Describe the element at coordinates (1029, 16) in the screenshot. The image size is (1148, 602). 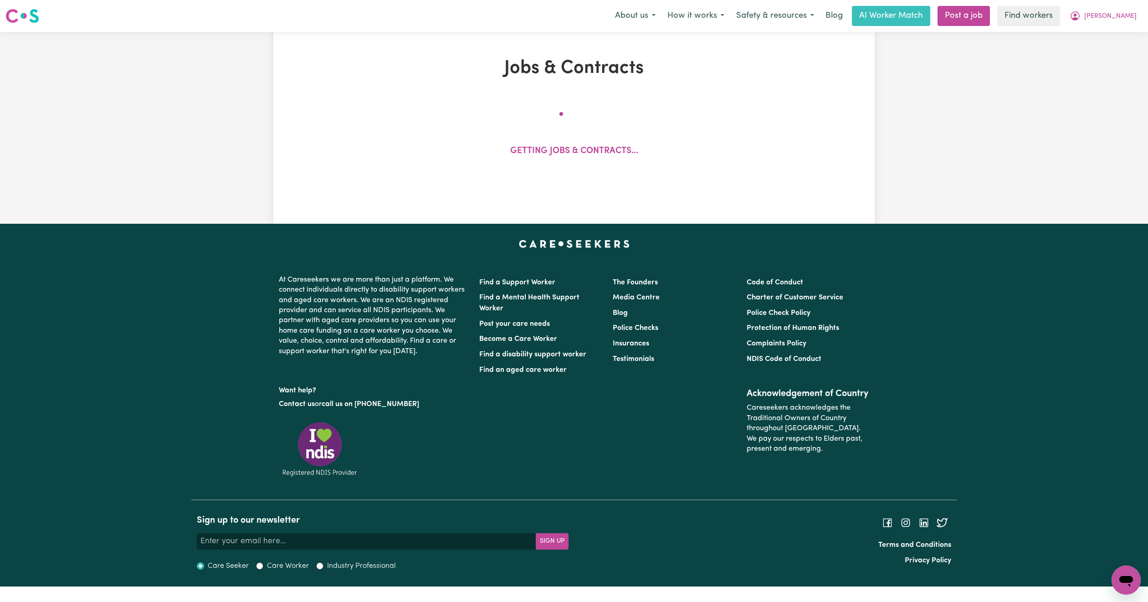
I see `a: Find workers` at that location.